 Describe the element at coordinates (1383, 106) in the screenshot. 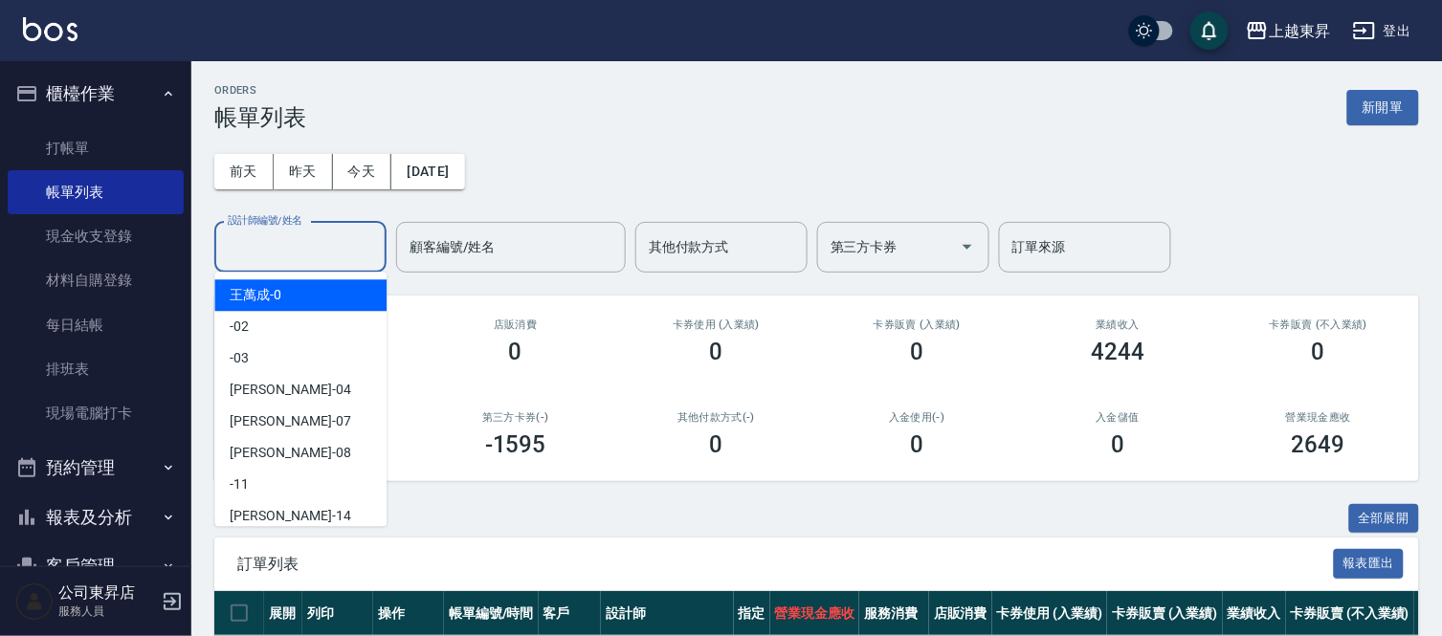

I see `a: 新開單` at that location.